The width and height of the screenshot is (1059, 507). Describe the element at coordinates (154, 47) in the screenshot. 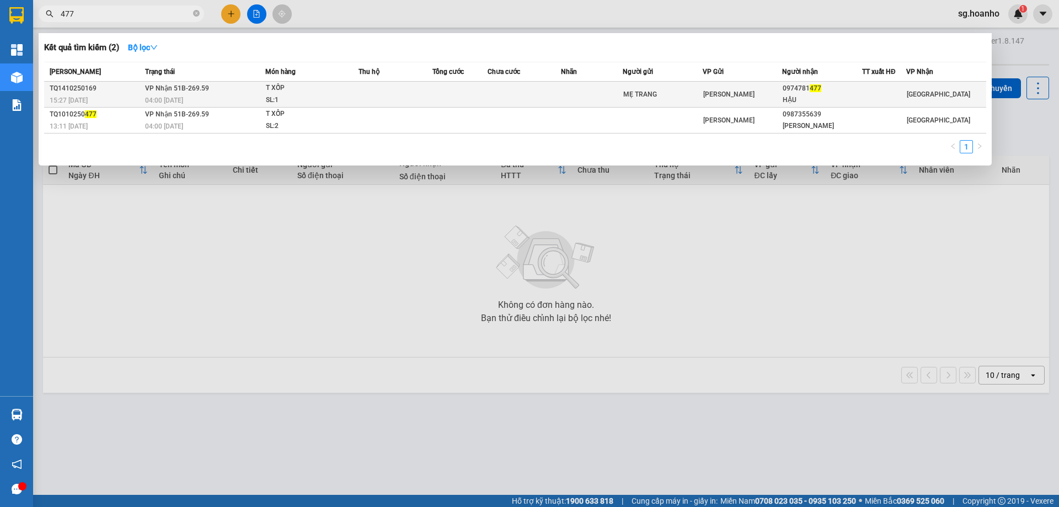

I see `span: down` at that location.